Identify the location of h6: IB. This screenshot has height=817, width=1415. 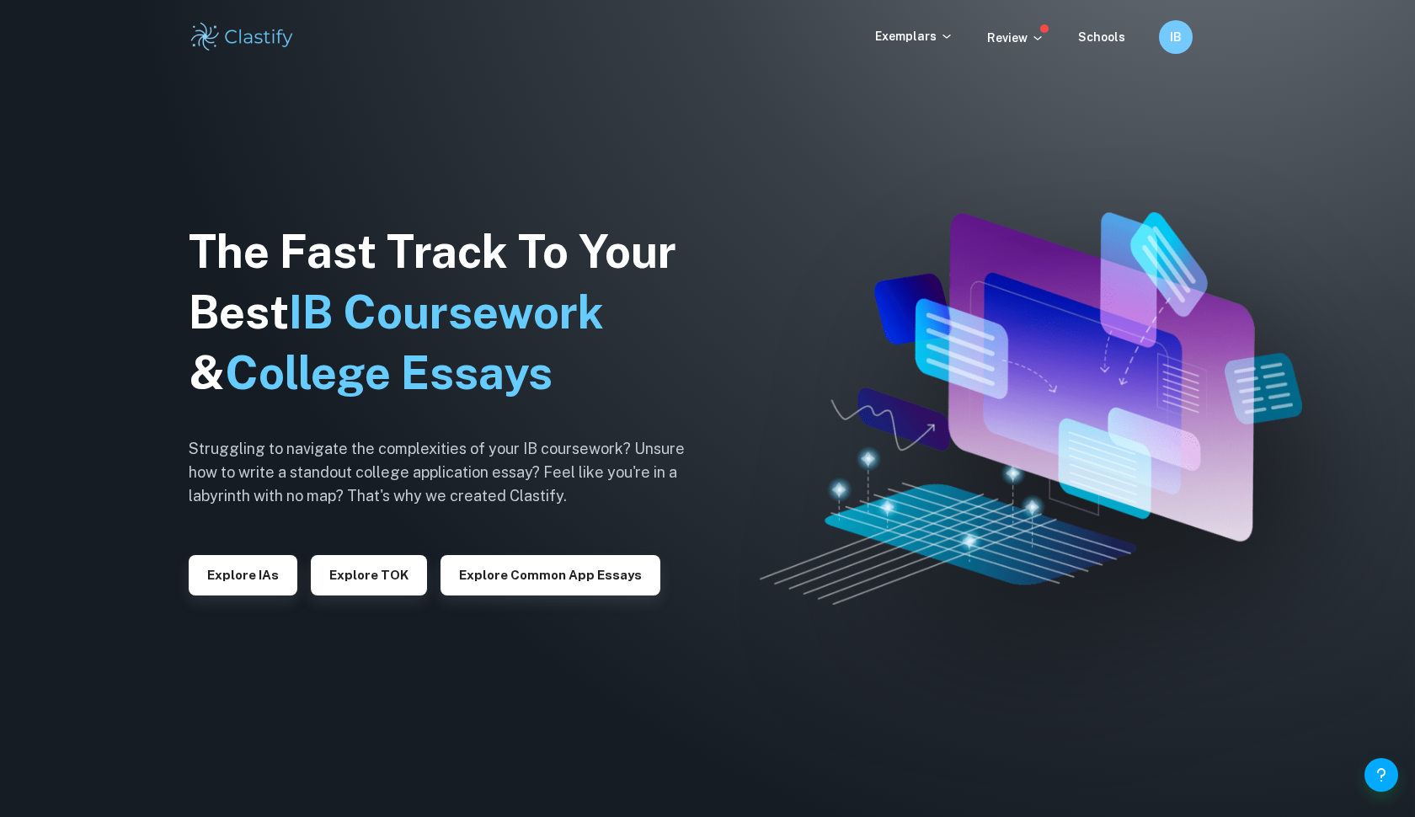
(1175, 37).